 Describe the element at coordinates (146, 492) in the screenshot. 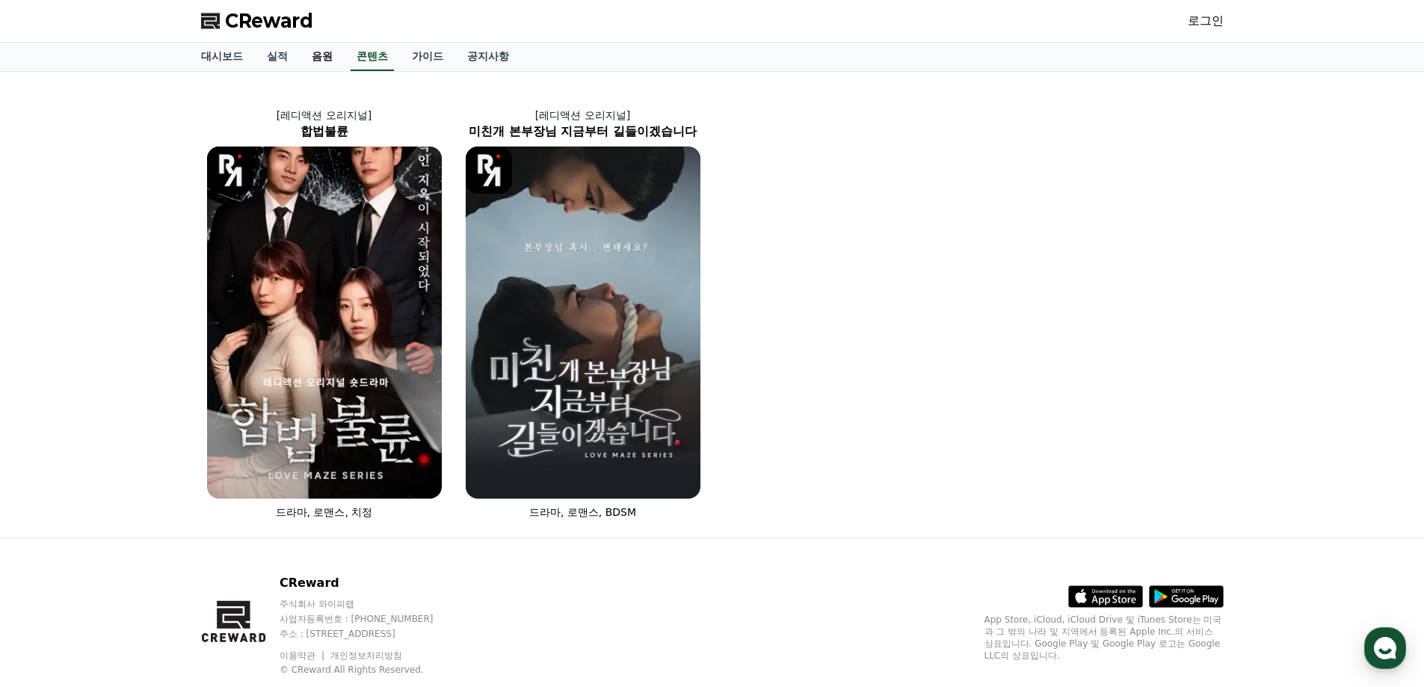

I see `a: 대화` at that location.